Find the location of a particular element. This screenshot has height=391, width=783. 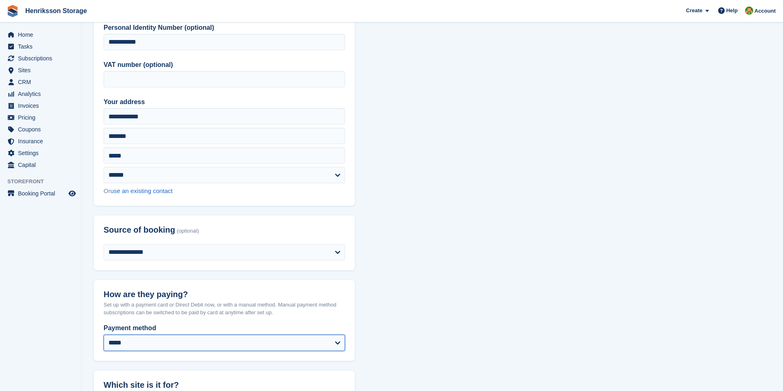

a: Henriksson Storage is located at coordinates (56, 11).